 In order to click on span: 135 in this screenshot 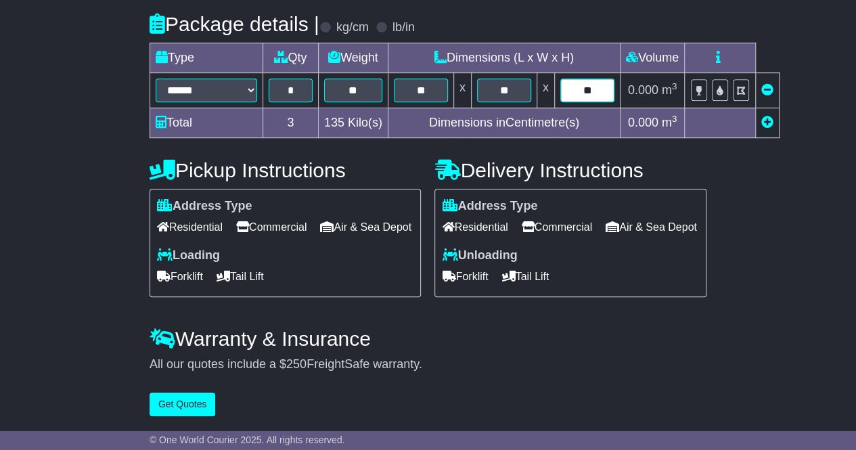, I will do `click(334, 123)`.